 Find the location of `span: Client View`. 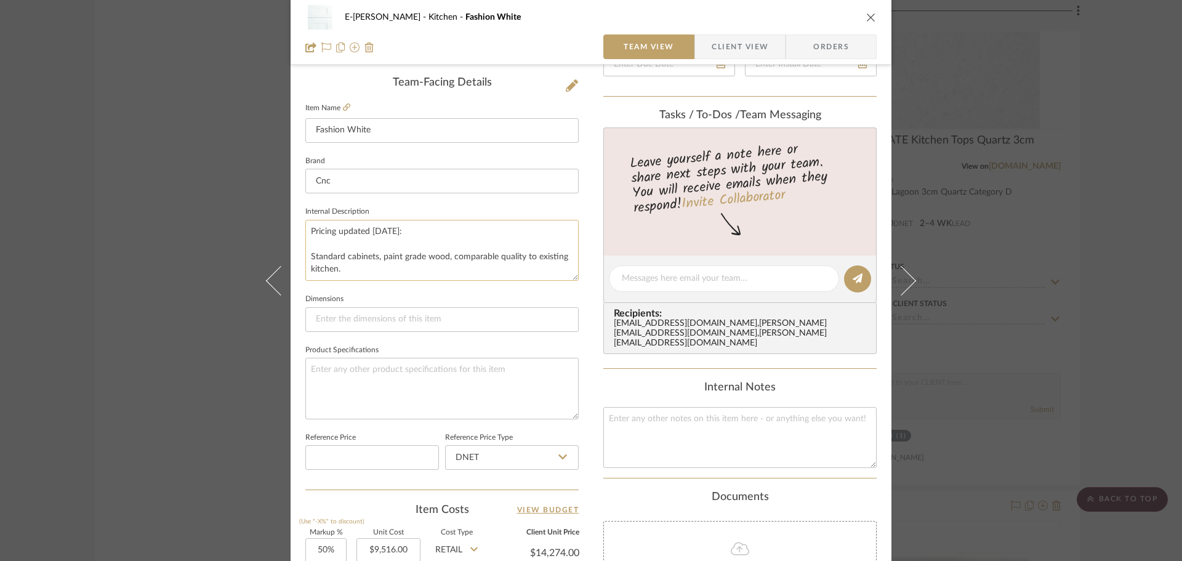

span: Client View is located at coordinates (740, 47).